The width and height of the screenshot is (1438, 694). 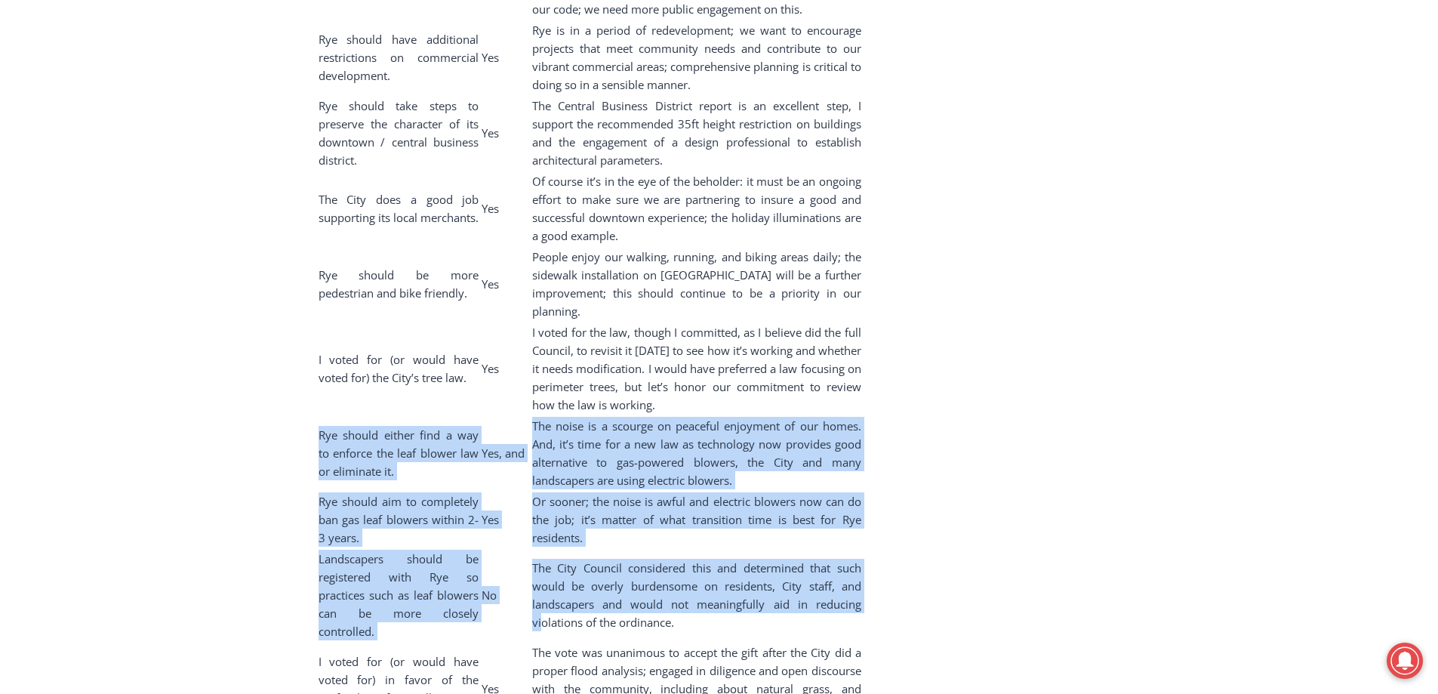 What do you see at coordinates (697, 284) in the screenshot?
I see `span: People enjoy our walking, running, and biking areas daily; the sidewalk installation on [GEOGRAPH...` at bounding box center [697, 284].